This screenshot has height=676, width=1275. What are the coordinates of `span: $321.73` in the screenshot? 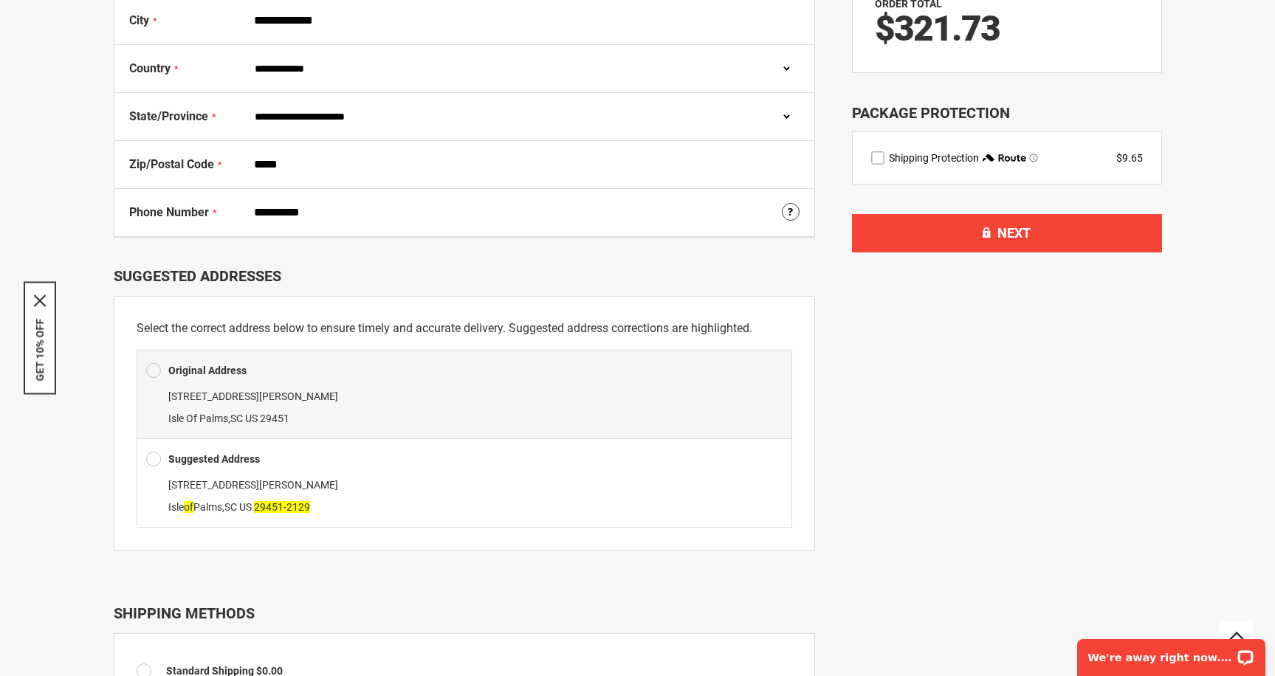 It's located at (937, 28).